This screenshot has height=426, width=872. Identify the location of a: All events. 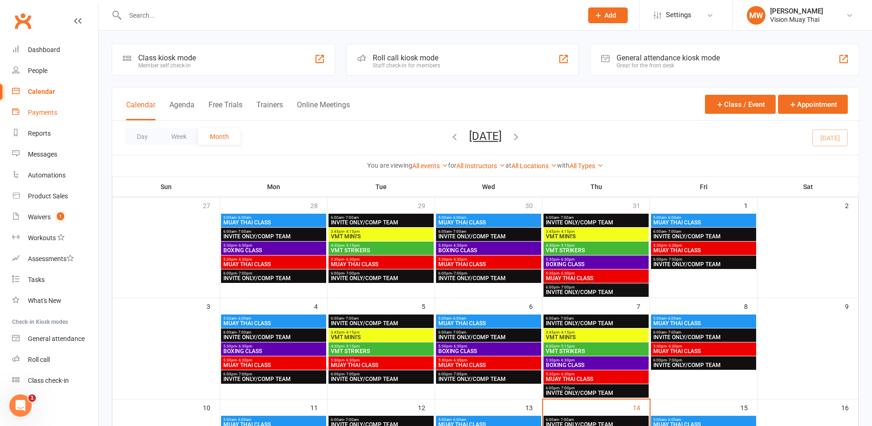
(430, 166).